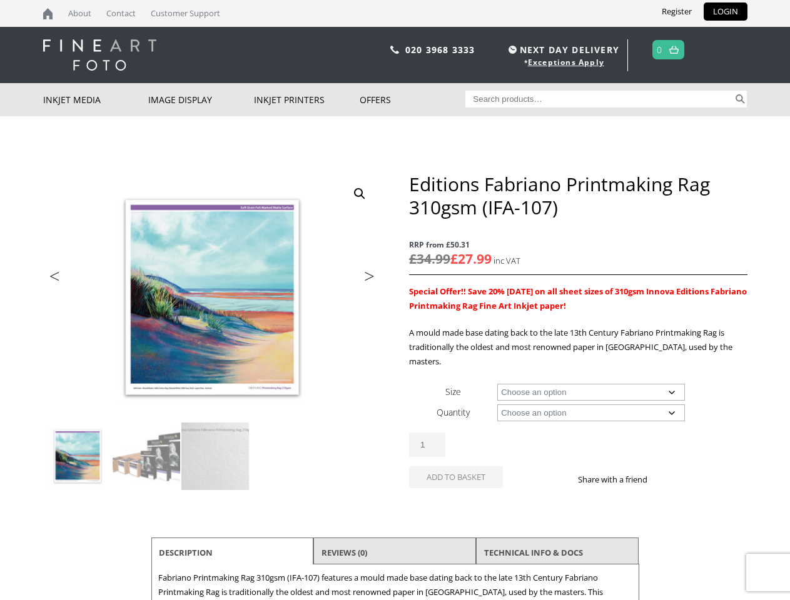 The width and height of the screenshot is (790, 600). Describe the element at coordinates (430, 259) in the screenshot. I see `bdi: 34.99` at that location.